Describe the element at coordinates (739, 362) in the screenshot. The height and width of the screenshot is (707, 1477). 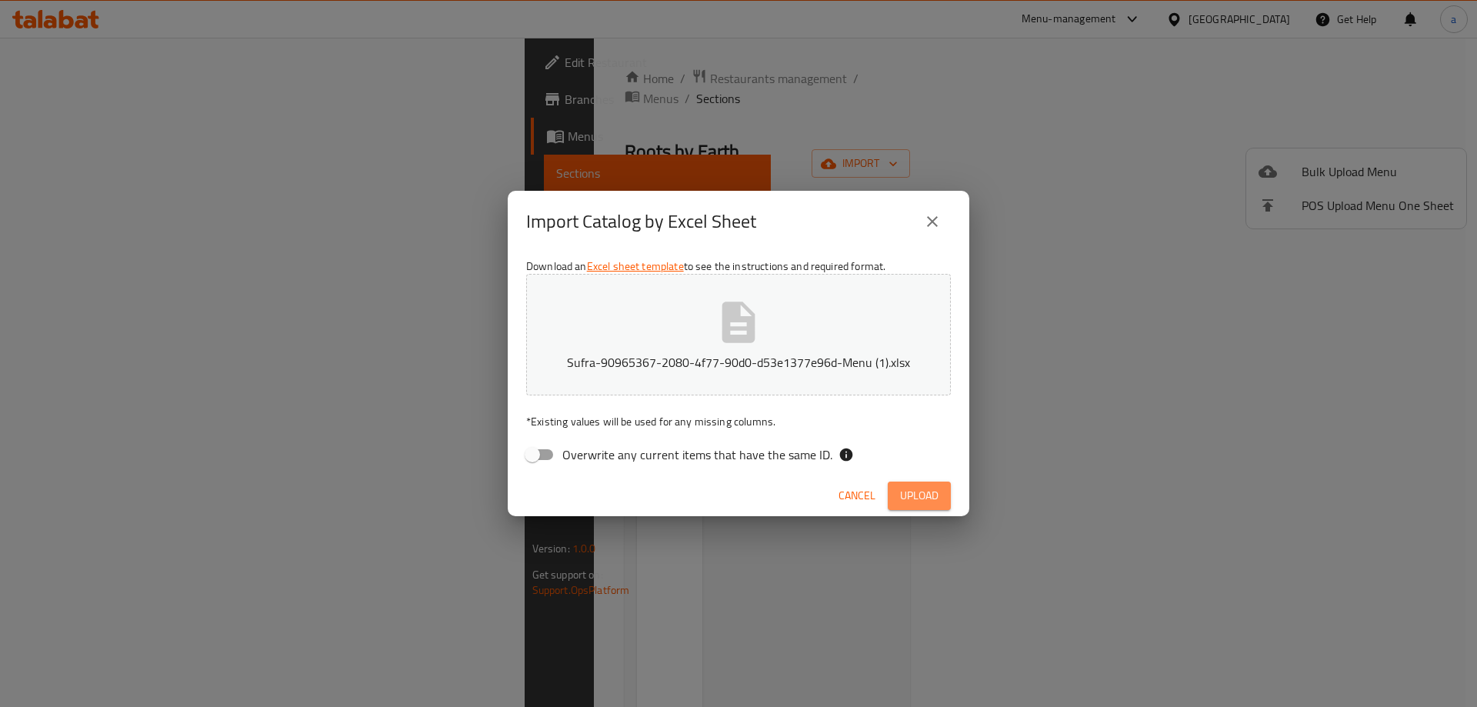
I see `p: Sufra-90965367-2080-4f77-90d0-d53e1377e96d-Menu (1).xlsx` at that location.